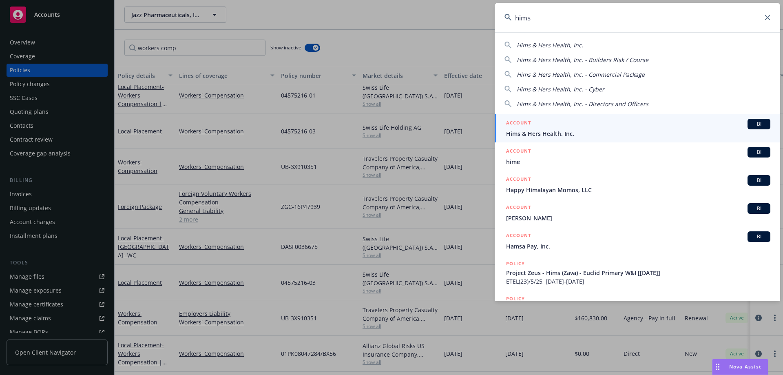  I want to click on span: Hims & Hers Health, Inc. - Directors and Officers, so click(582, 104).